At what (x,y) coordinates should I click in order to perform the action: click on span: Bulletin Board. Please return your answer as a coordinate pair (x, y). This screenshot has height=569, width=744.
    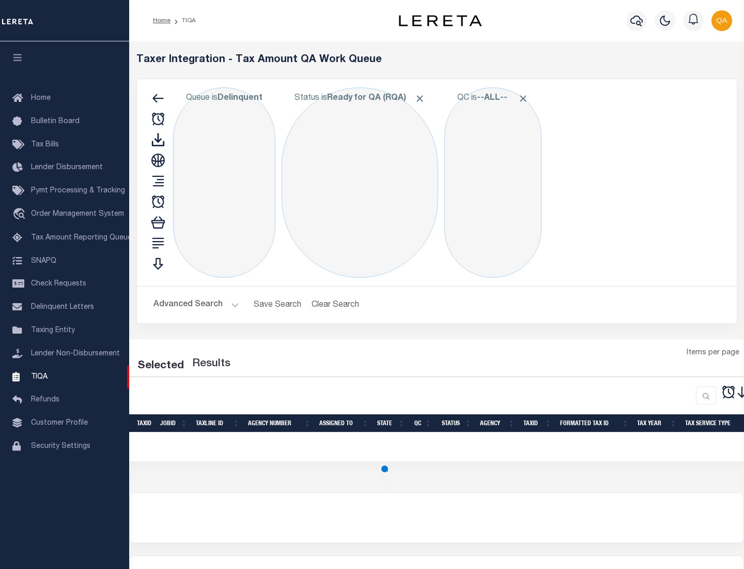
    Looking at the image, I should click on (55, 121).